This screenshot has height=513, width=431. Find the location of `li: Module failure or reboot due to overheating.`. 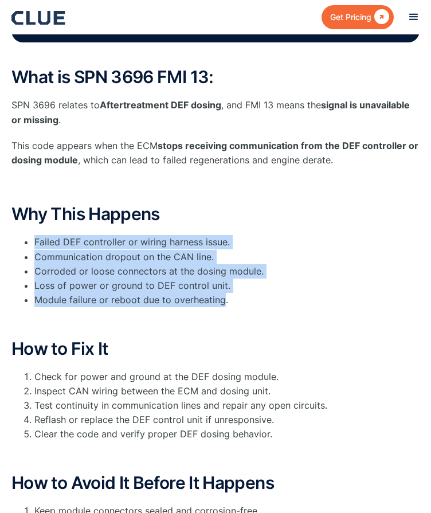

li: Module failure or reboot due to overheating. is located at coordinates (227, 300).